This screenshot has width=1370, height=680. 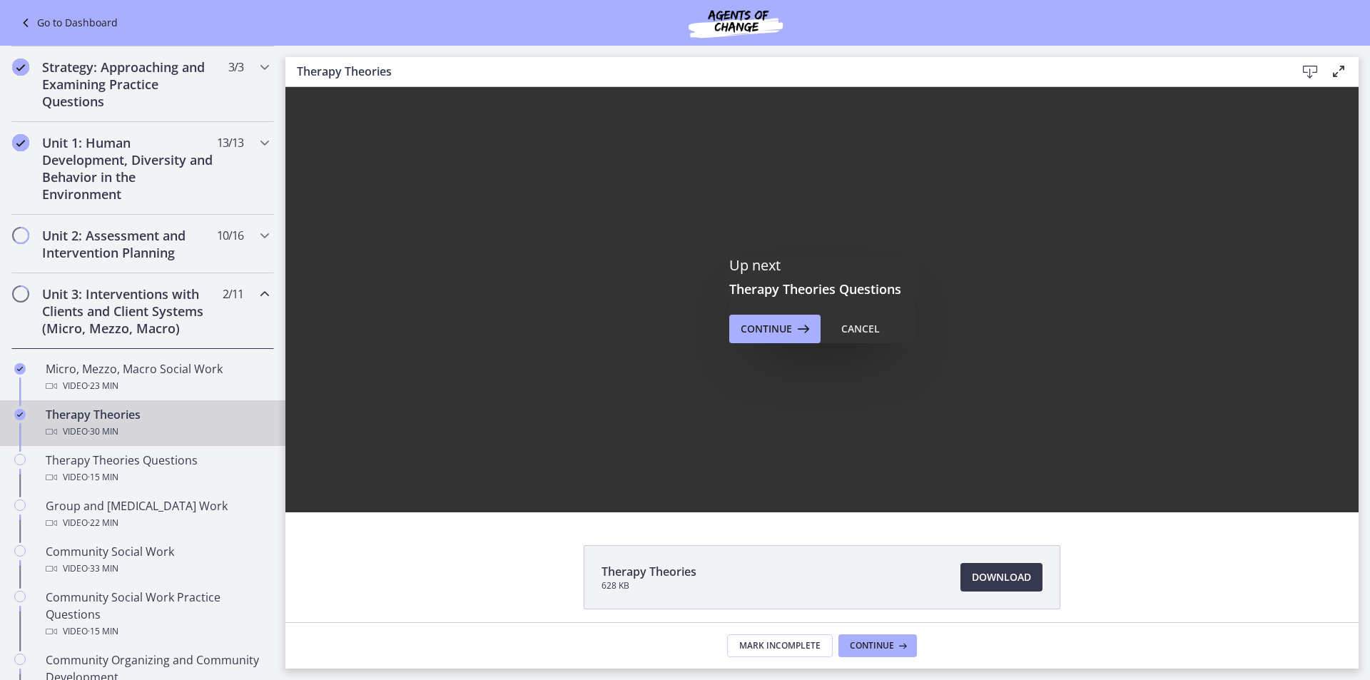 I want to click on div: Micro, Mezzo, Macro Social Work, so click(x=157, y=378).